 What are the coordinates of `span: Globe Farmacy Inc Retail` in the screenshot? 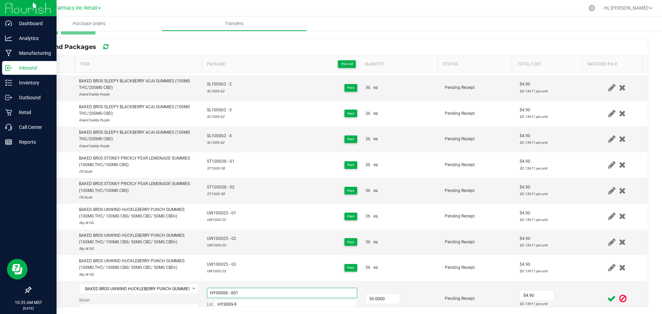 It's located at (69, 8).